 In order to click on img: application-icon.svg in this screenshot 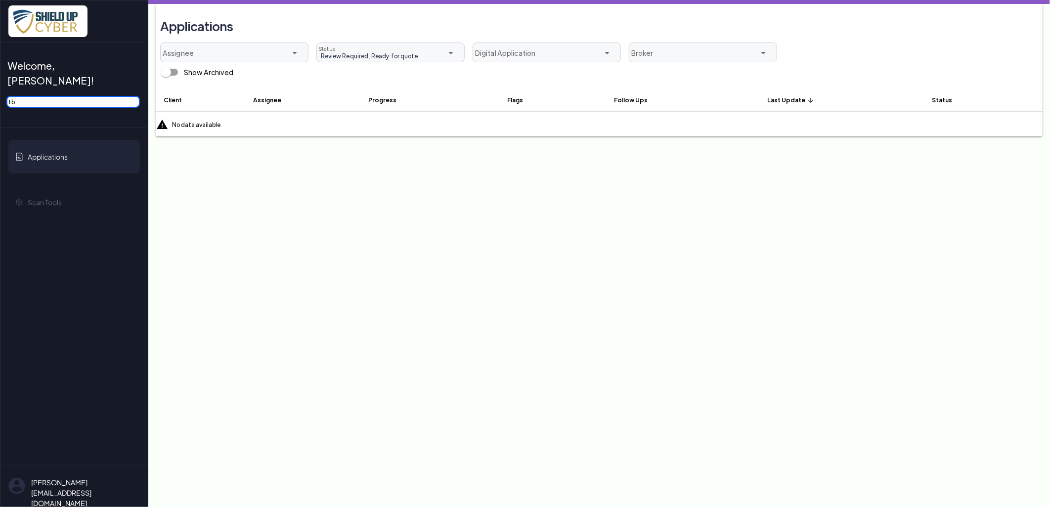, I will do `click(19, 157)`.